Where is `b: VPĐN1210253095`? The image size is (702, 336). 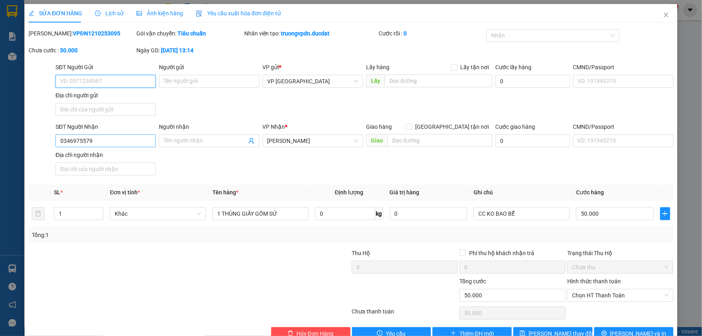
b: VPĐN1210253095 is located at coordinates (96, 33).